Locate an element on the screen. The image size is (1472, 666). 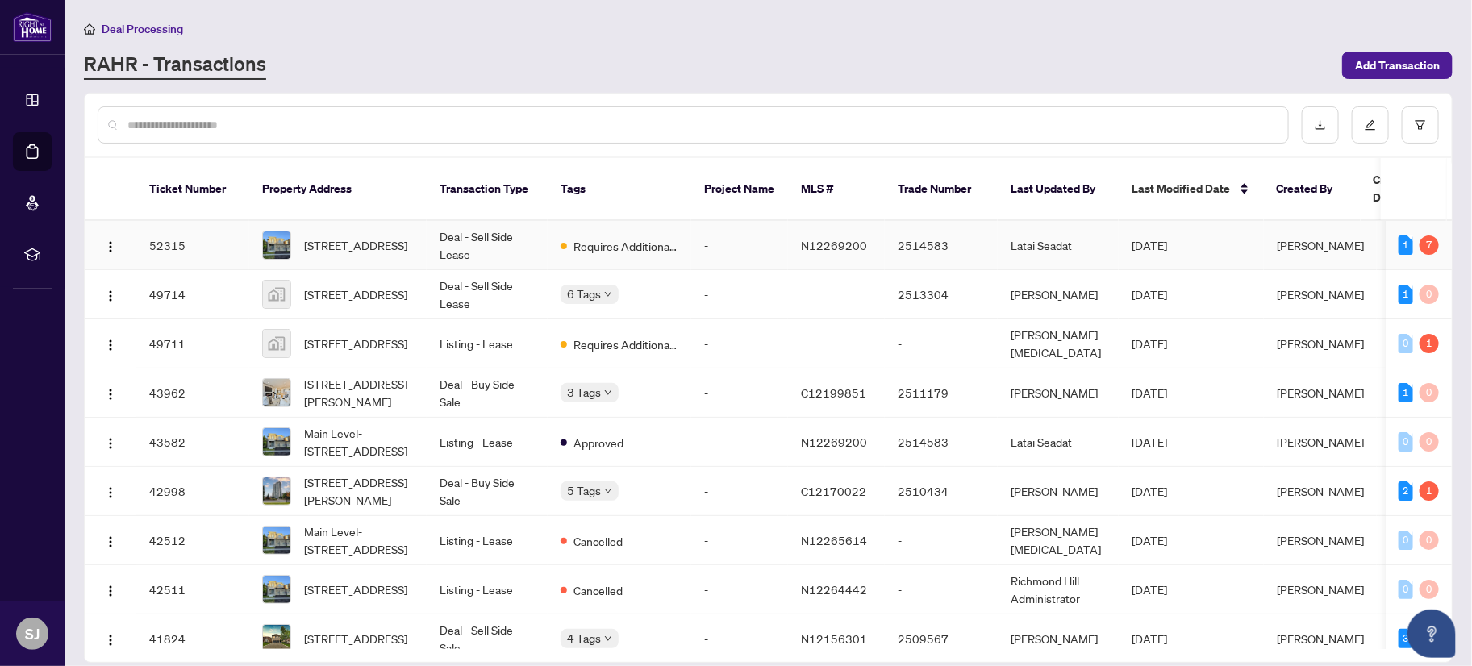
span: filter is located at coordinates (1421, 125).